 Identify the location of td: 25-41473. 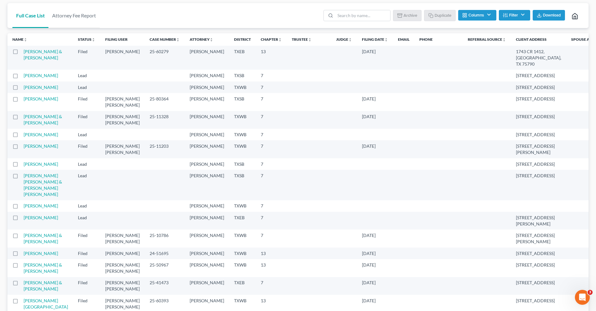
(165, 285).